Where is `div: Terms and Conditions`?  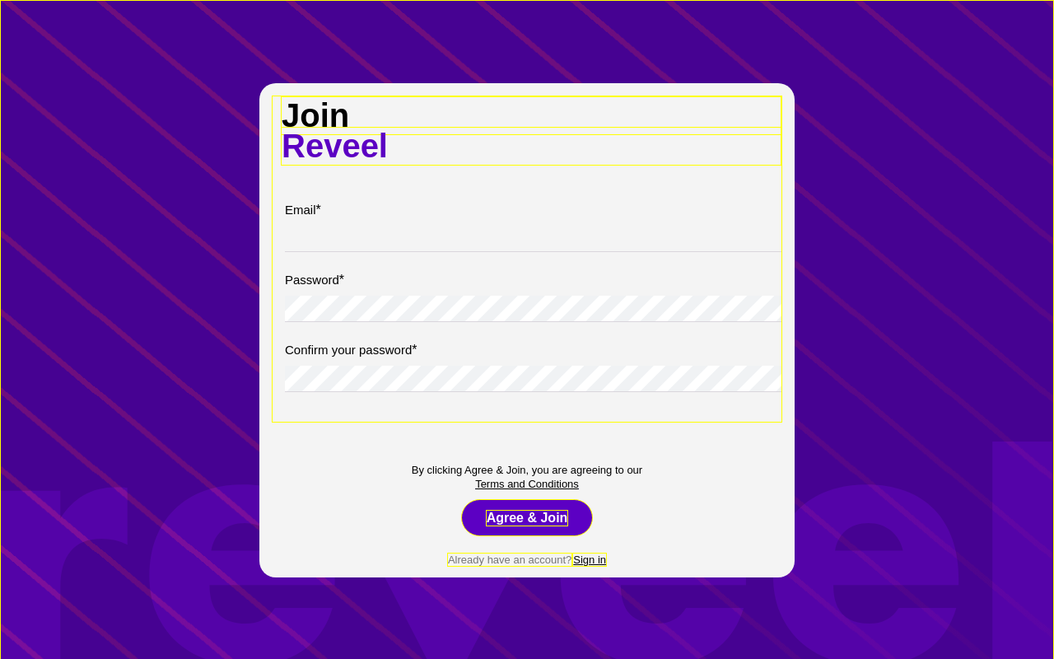
div: Terms and Conditions is located at coordinates (527, 483).